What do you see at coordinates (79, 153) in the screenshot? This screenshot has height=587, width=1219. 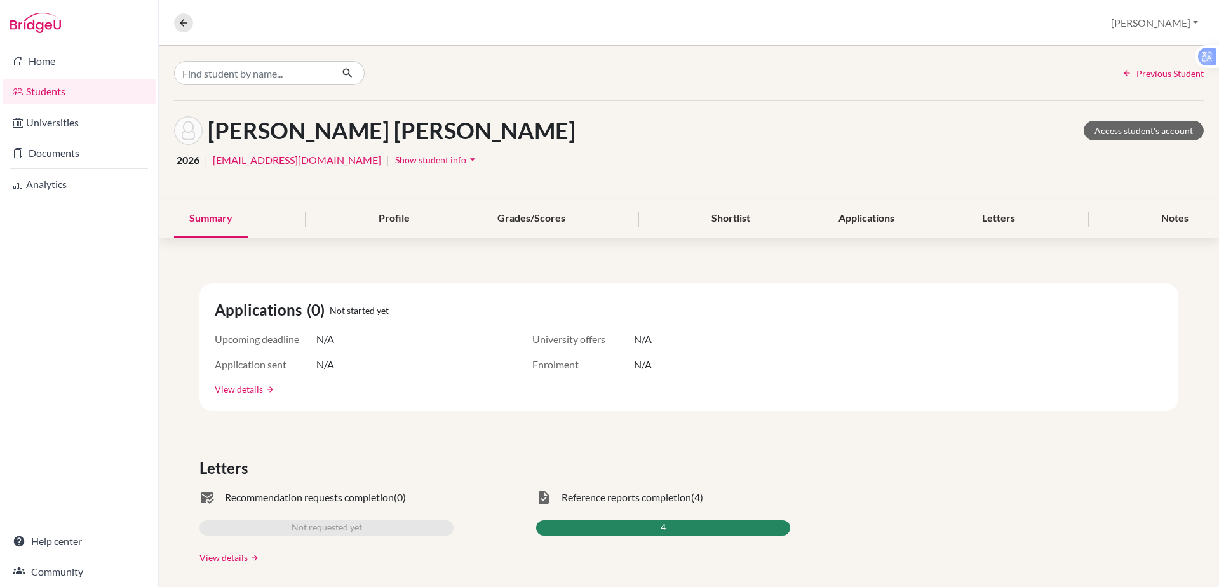 I see `a: Documents` at bounding box center [79, 153].